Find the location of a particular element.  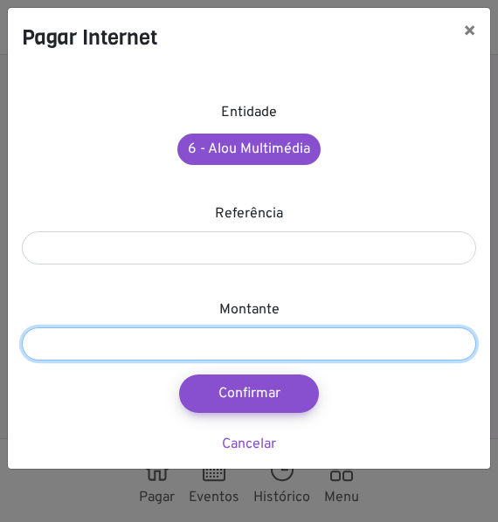

a: 6 - Alou Multimédia is located at coordinates (249, 149).